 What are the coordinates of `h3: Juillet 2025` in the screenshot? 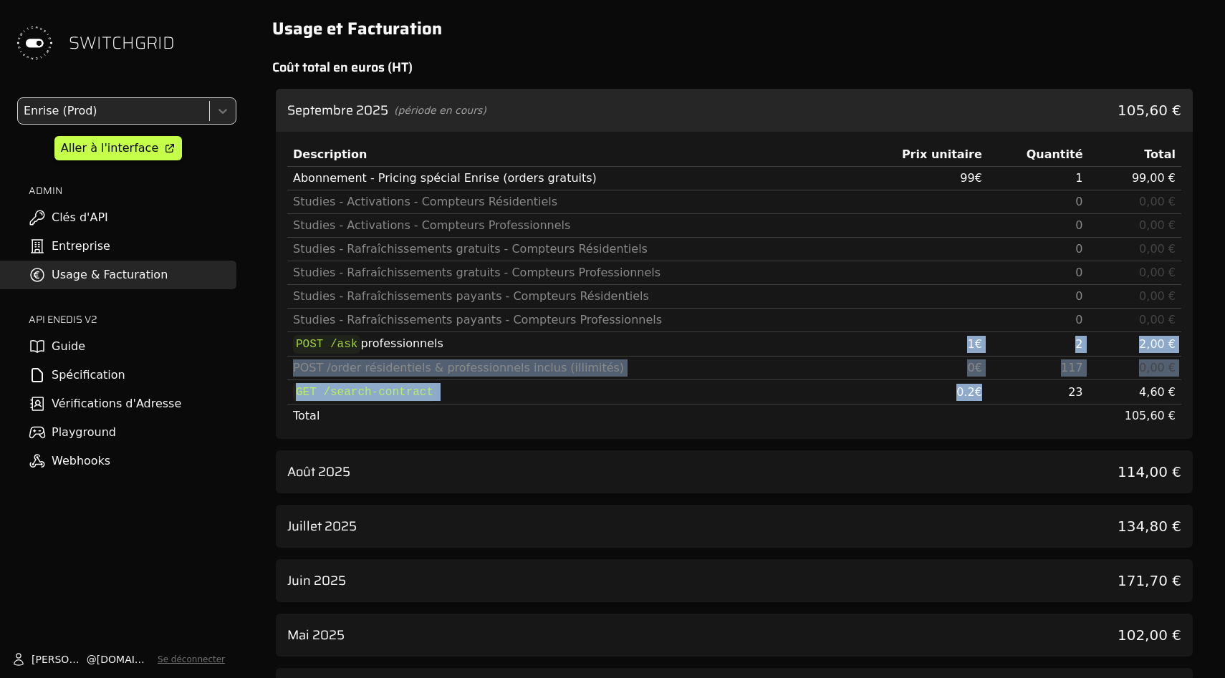 It's located at (322, 527).